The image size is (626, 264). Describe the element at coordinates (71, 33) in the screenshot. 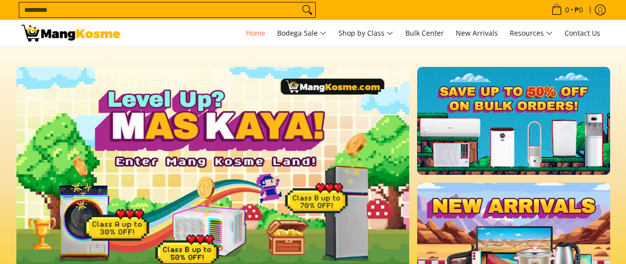

I see `img: Mang Kosme: Your Home Appliances Warehouse Sale Partner!` at that location.